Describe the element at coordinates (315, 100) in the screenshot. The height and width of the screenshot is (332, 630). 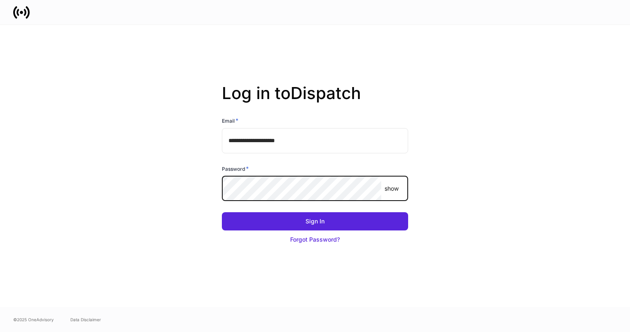
I see `h2: Log in to Dispatch` at that location.